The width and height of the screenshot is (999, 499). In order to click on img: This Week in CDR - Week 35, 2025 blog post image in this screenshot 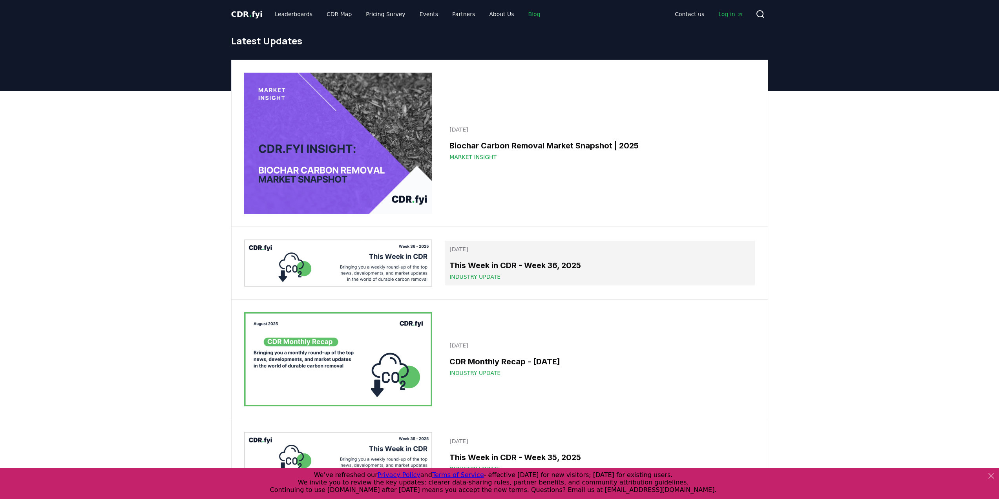, I will do `click(338, 455)`.